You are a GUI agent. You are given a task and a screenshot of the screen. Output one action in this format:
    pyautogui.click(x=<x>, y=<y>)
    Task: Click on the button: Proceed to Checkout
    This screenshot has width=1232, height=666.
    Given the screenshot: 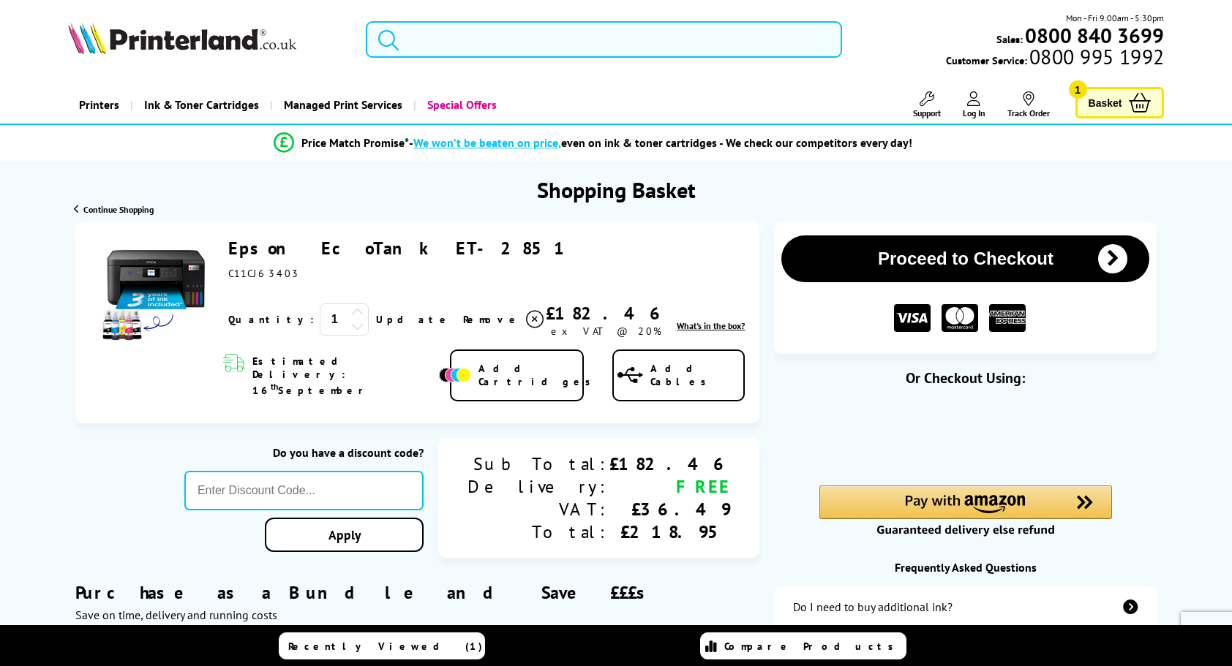 What is the action you would take?
    pyautogui.click(x=965, y=259)
    